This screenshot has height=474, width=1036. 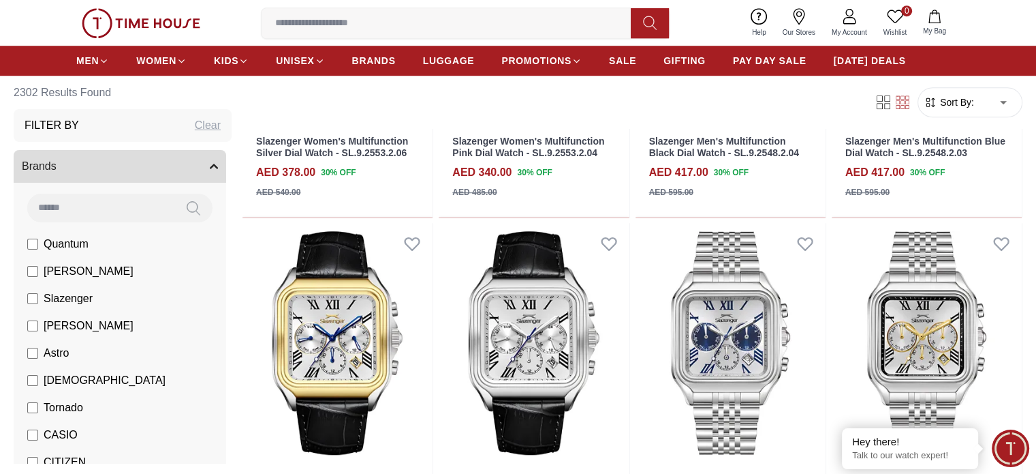 I want to click on span: Astro, so click(x=56, y=353).